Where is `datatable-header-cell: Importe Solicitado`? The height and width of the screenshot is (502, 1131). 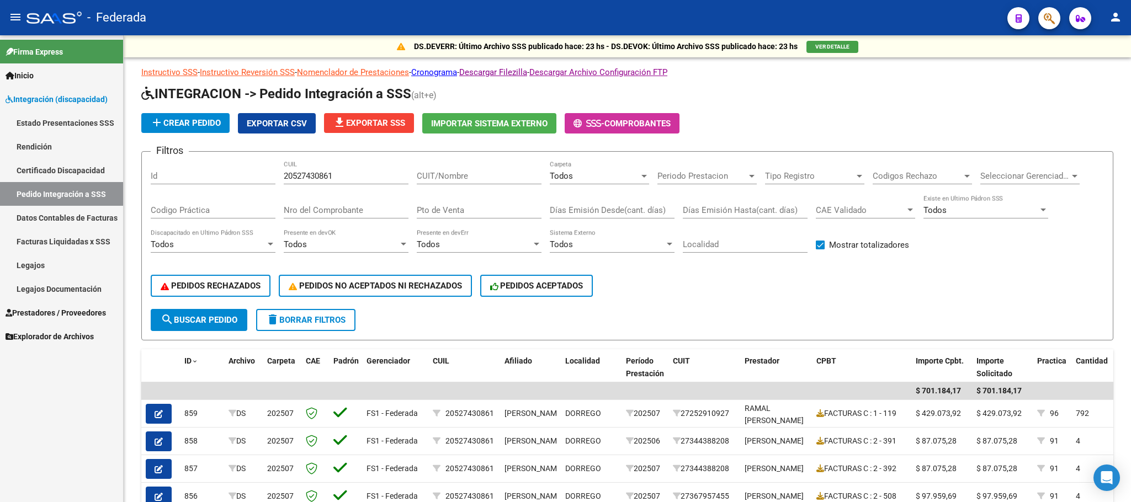
datatable-header-cell: Importe Solicitado is located at coordinates (1002, 374).